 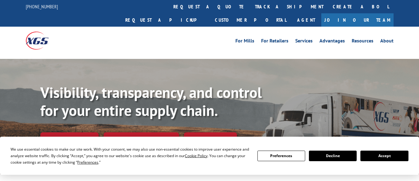 I want to click on span: Cookie Policy, so click(x=196, y=156).